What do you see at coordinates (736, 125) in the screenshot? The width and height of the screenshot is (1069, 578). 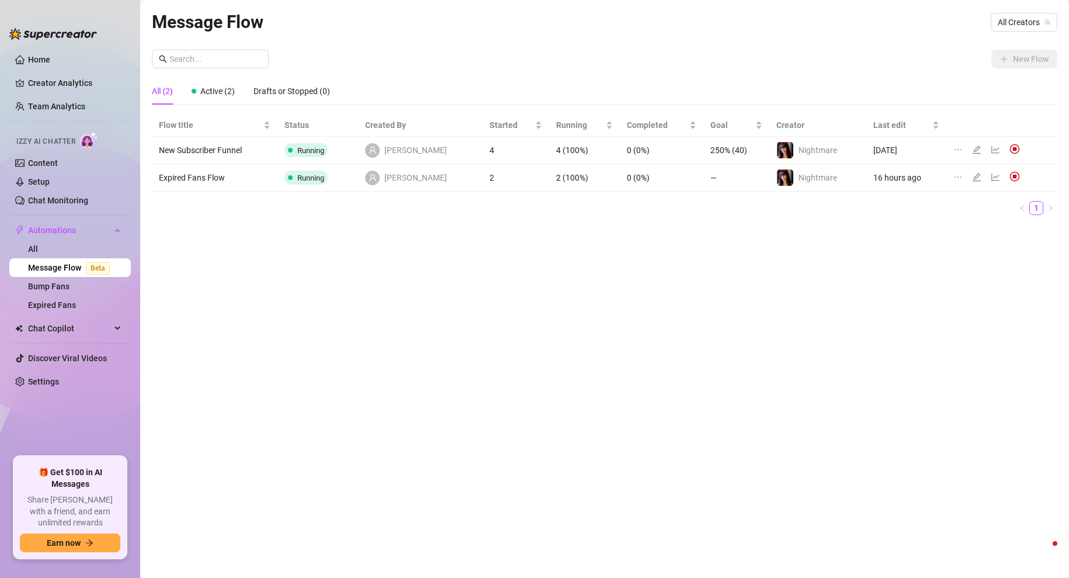 I see `th: Goal` at bounding box center [736, 125].